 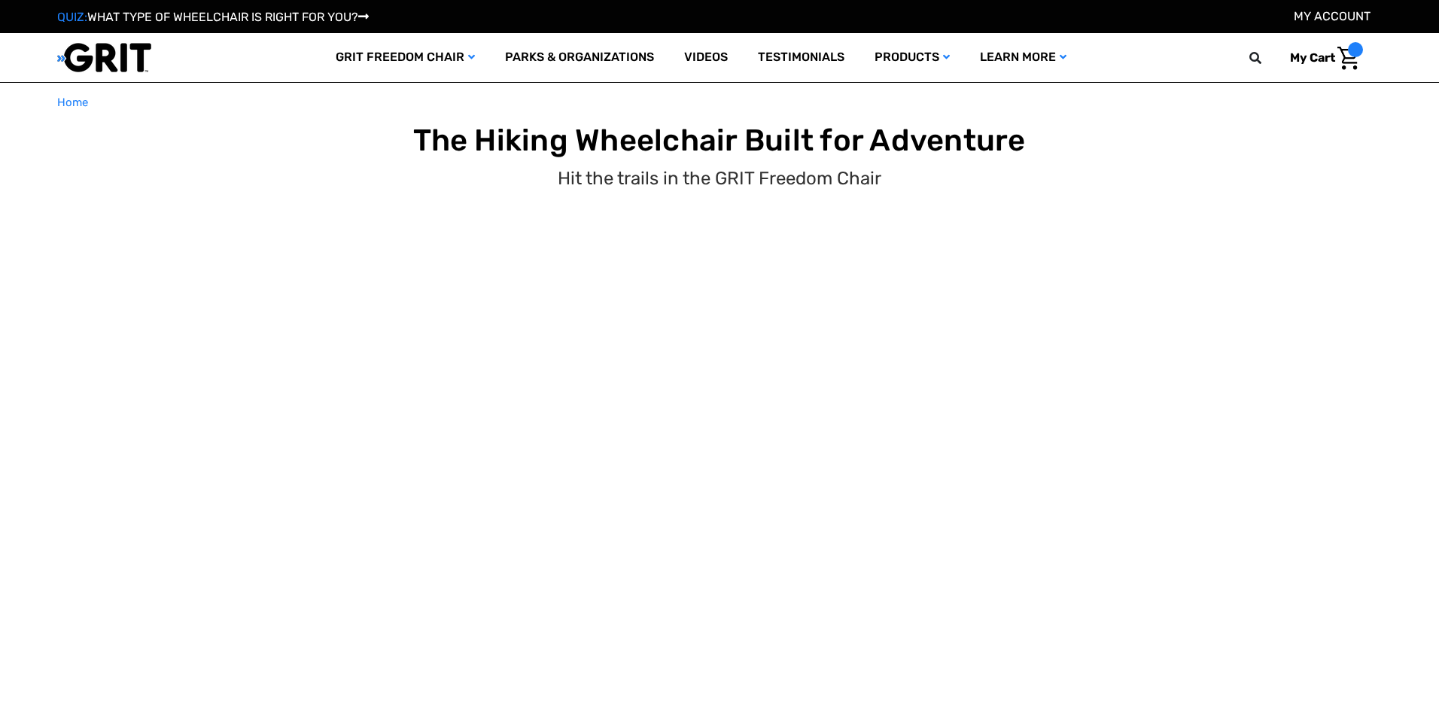 What do you see at coordinates (405, 57) in the screenshot?
I see `a: GRIT Freedom Chair` at bounding box center [405, 57].